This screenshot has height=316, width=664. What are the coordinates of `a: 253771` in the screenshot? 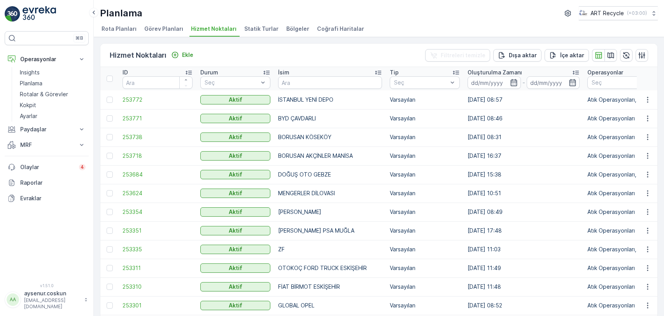 It's located at (158, 118).